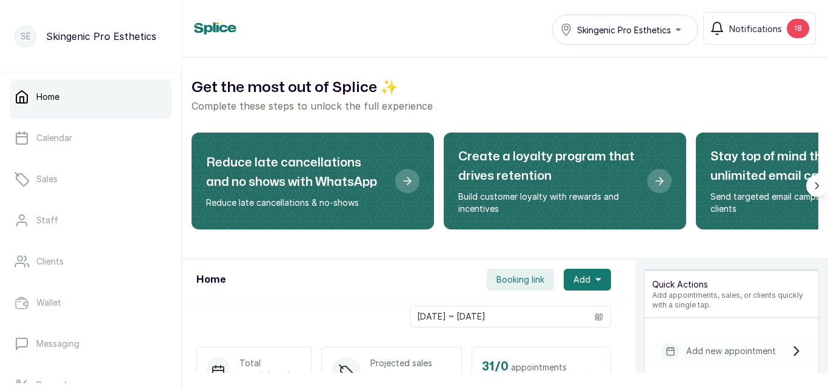 This screenshot has width=828, height=388. What do you see at coordinates (582, 280) in the screenshot?
I see `span: Add` at bounding box center [582, 280].